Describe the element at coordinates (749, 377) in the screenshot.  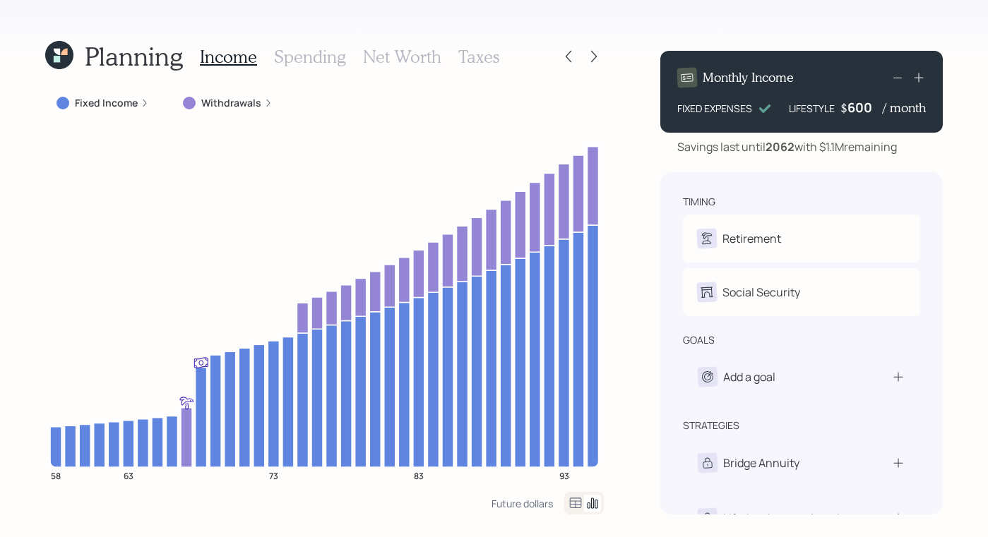
I see `div: Add a goal` at that location.